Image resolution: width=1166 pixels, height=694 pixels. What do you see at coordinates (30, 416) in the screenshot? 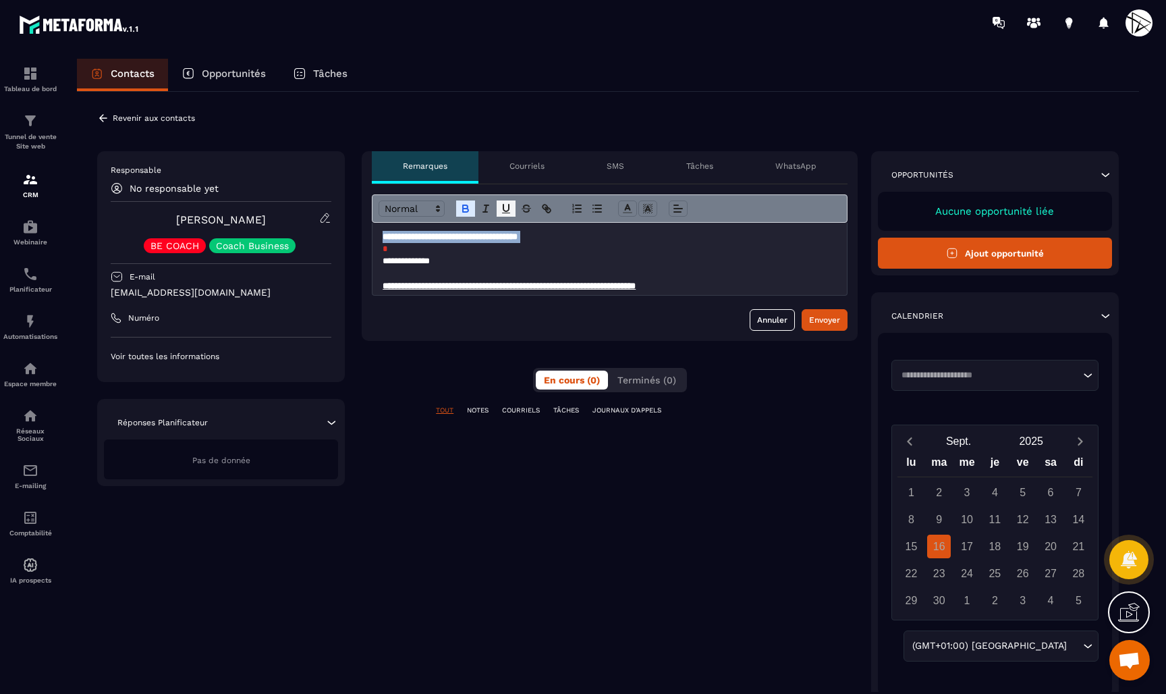
I see `img: social-network` at bounding box center [30, 416].